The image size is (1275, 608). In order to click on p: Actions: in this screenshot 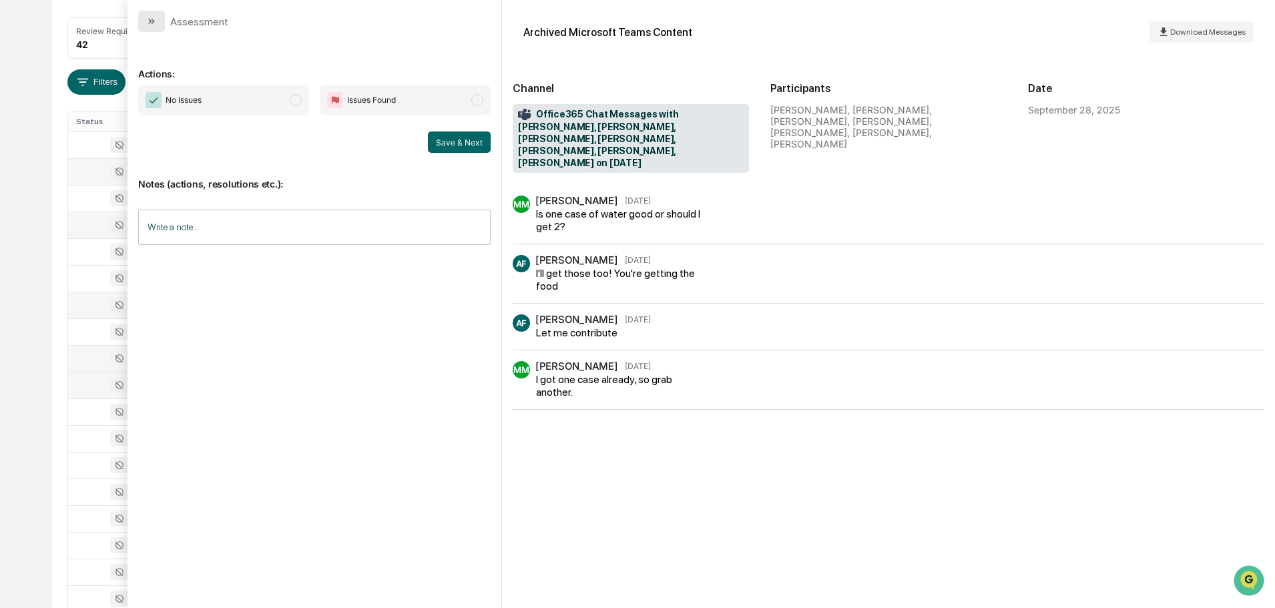, I will do `click(314, 65)`.